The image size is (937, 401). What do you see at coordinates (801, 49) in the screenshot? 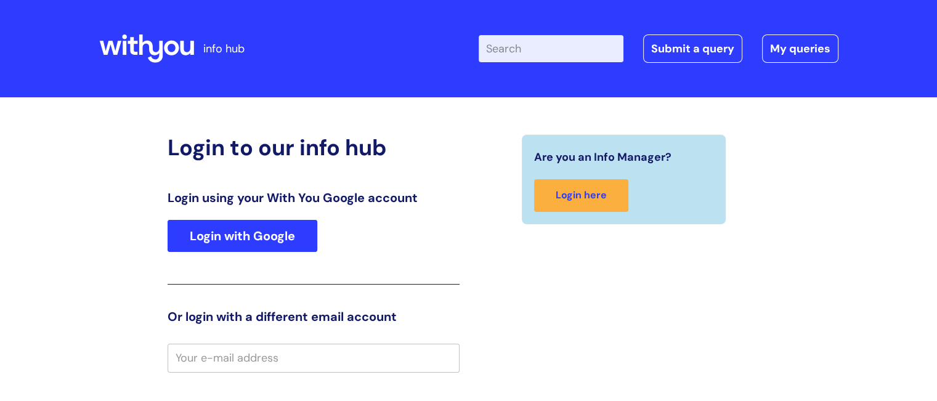
I see `a: My queries` at bounding box center [801, 49].